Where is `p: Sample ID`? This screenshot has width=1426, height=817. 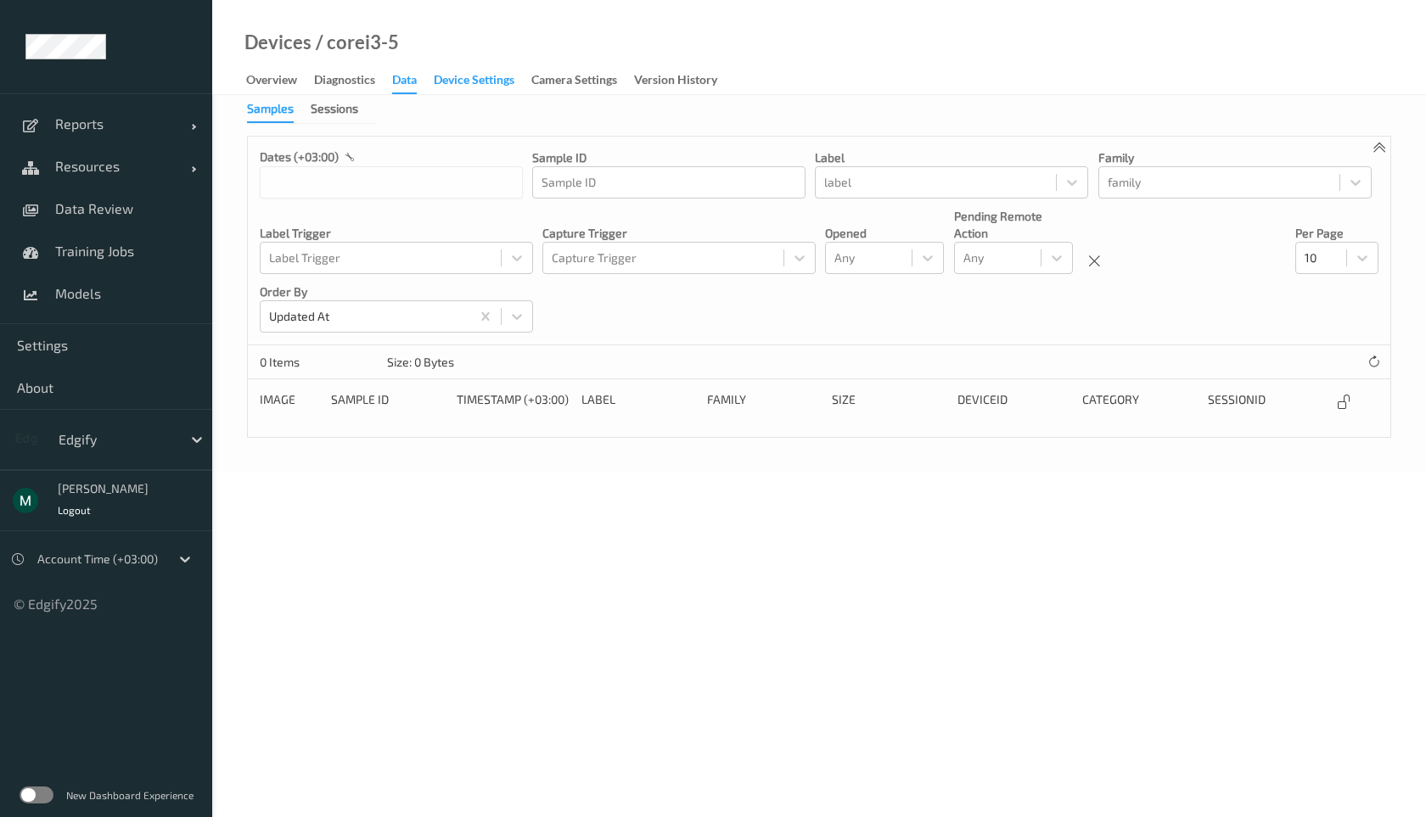
p: Sample ID is located at coordinates (669, 158).